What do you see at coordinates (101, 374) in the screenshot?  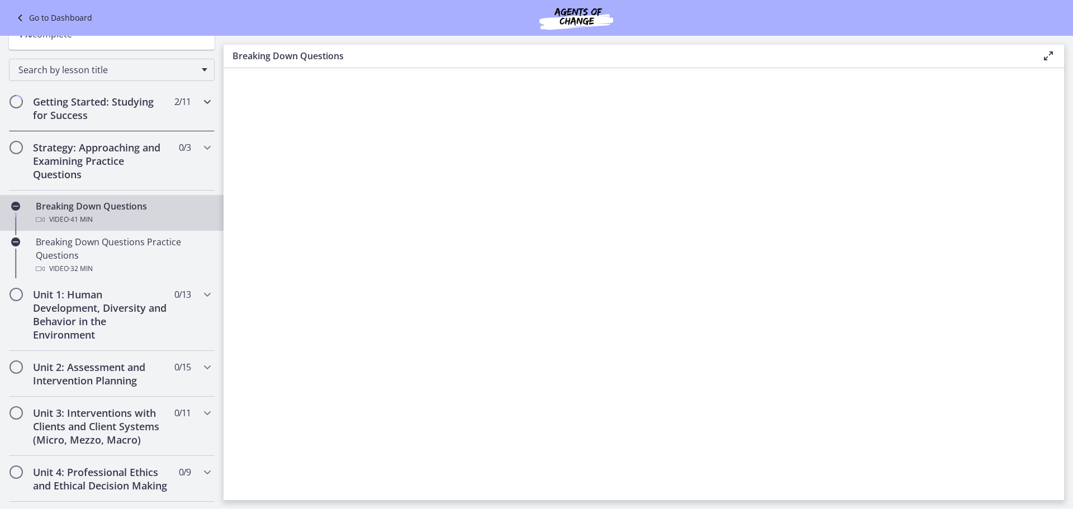 I see `h2: Unit 2: Assessment and Intervention Planning` at bounding box center [101, 374].